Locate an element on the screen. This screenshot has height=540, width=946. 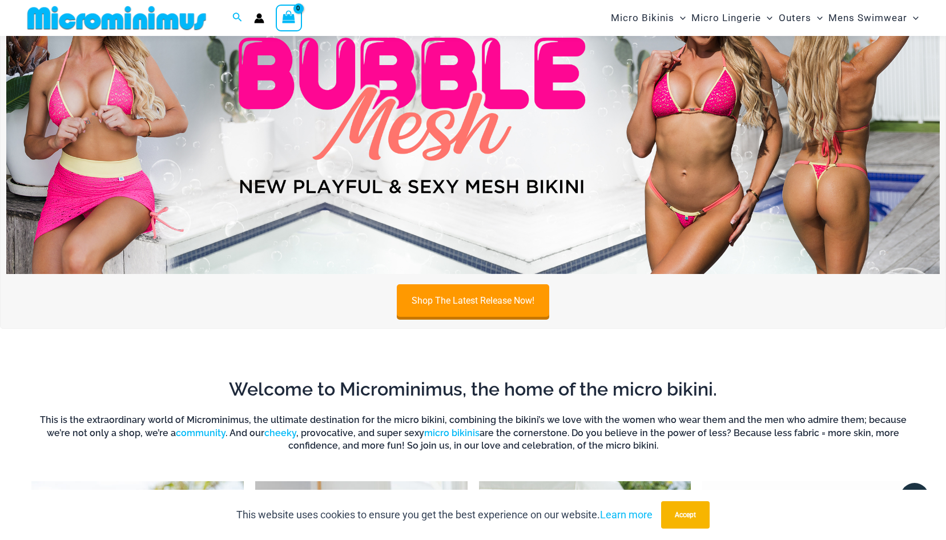
button: Accept is located at coordinates (685, 515).